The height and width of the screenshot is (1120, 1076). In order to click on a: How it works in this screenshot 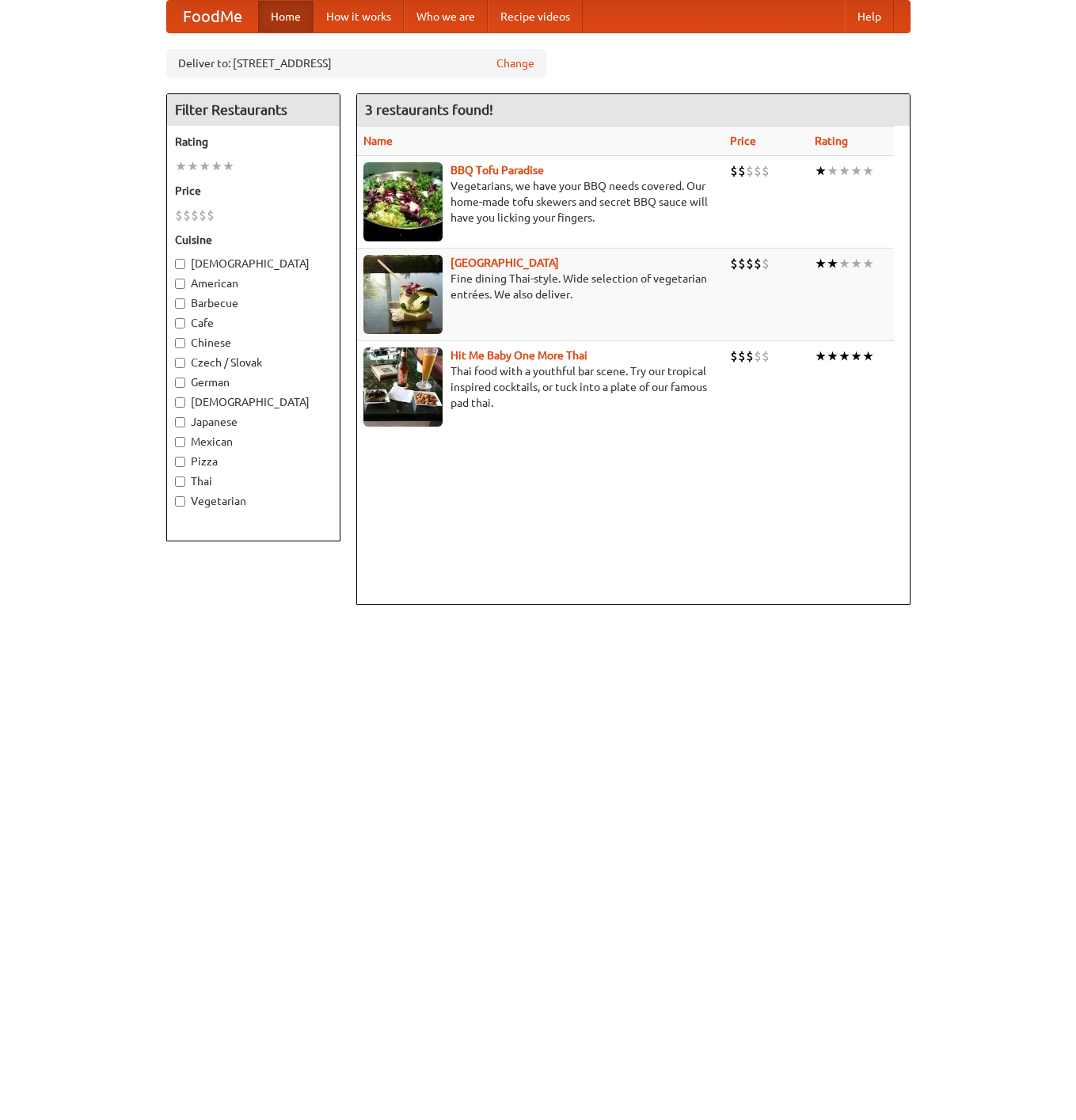, I will do `click(359, 16)`.